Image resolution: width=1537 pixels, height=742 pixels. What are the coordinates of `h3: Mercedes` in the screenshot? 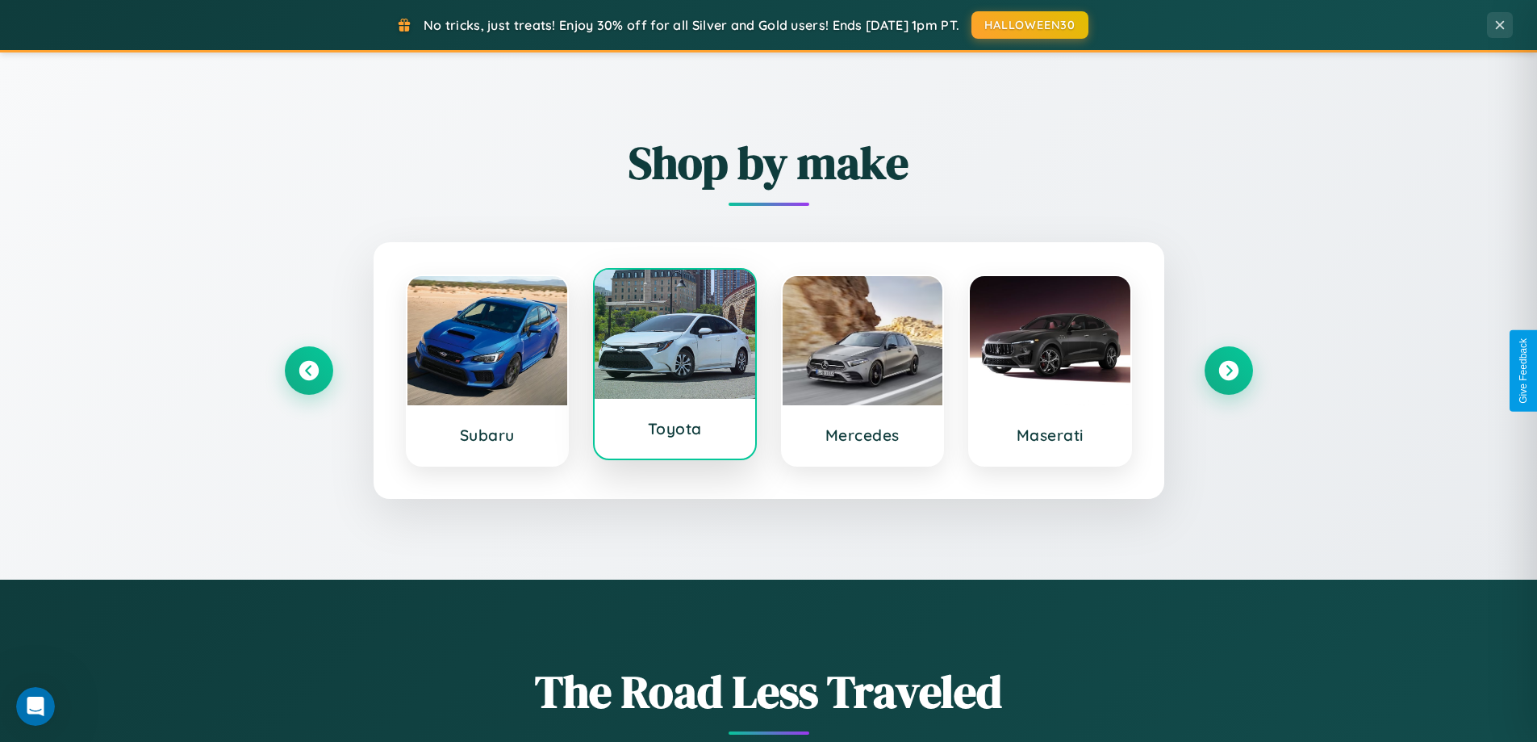 It's located at (863, 435).